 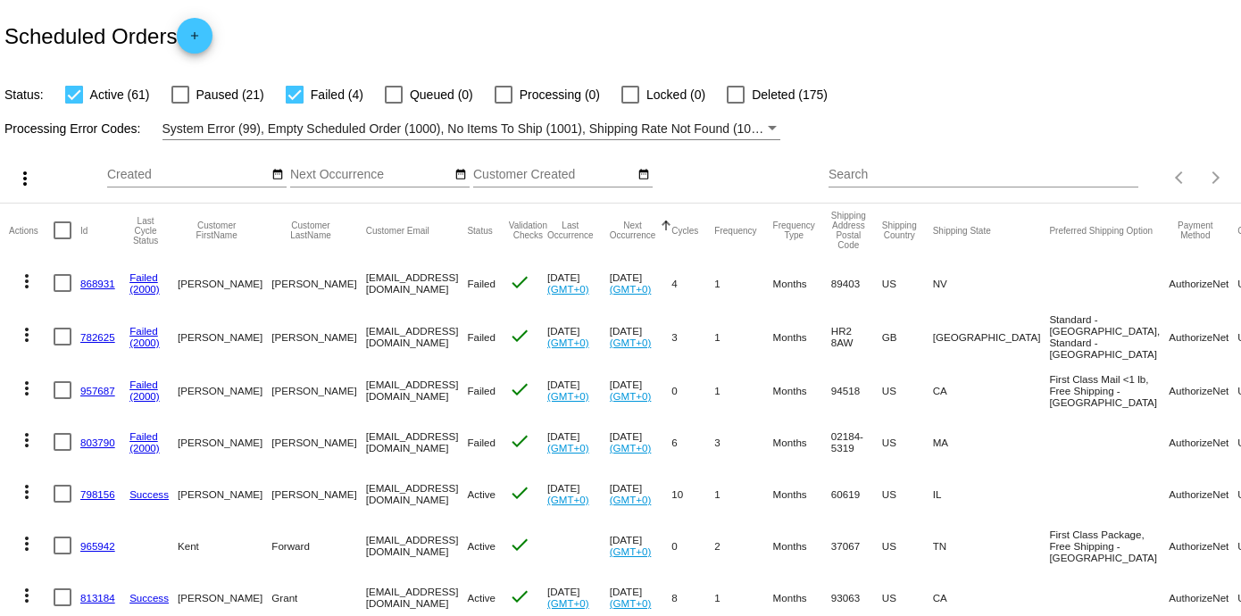 What do you see at coordinates (983, 175) in the screenshot?
I see `input: Search` at bounding box center [983, 175].